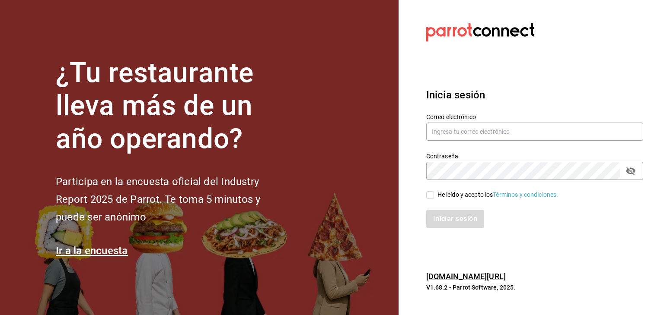 Image resolution: width=664 pixels, height=315 pixels. I want to click on h2: Participa en la encuesta oficial del Industry Report 2025 de Parrot. Te toma 5 minutos y puede se..., so click(172, 200).